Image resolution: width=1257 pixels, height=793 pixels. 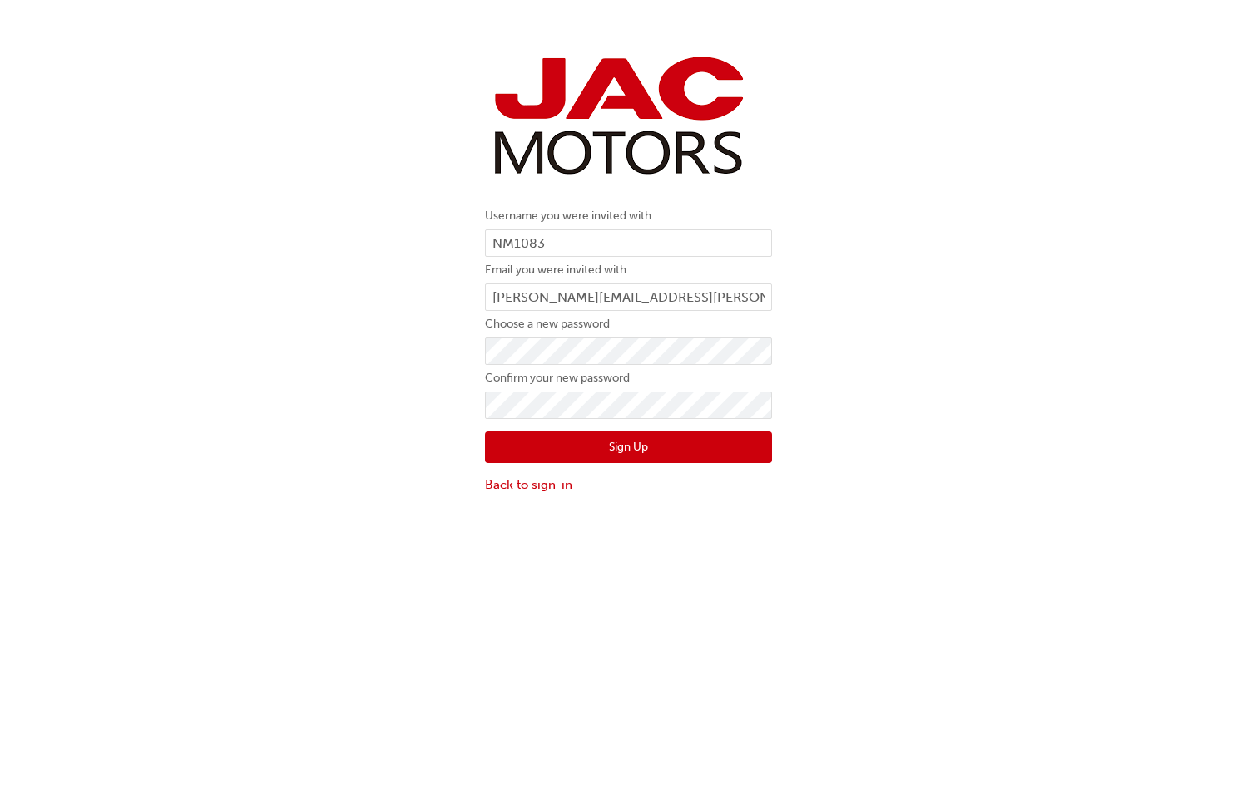 What do you see at coordinates (628, 270) in the screenshot?
I see `label: Email you were invited with` at bounding box center [628, 270].